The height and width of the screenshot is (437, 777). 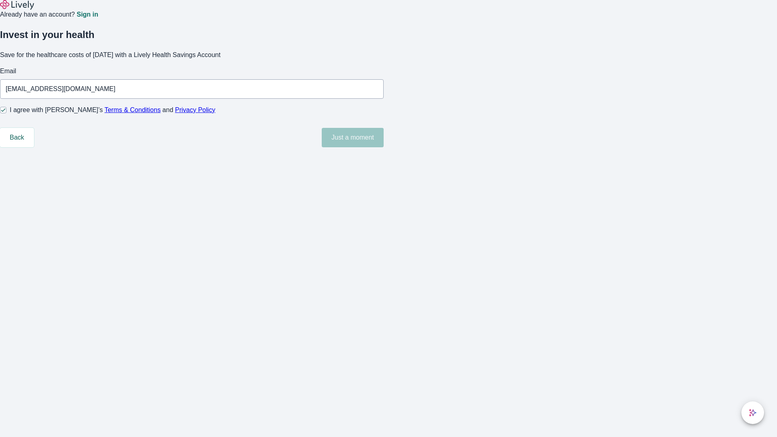 What do you see at coordinates (753, 413) in the screenshot?
I see `button: chat` at bounding box center [753, 413].